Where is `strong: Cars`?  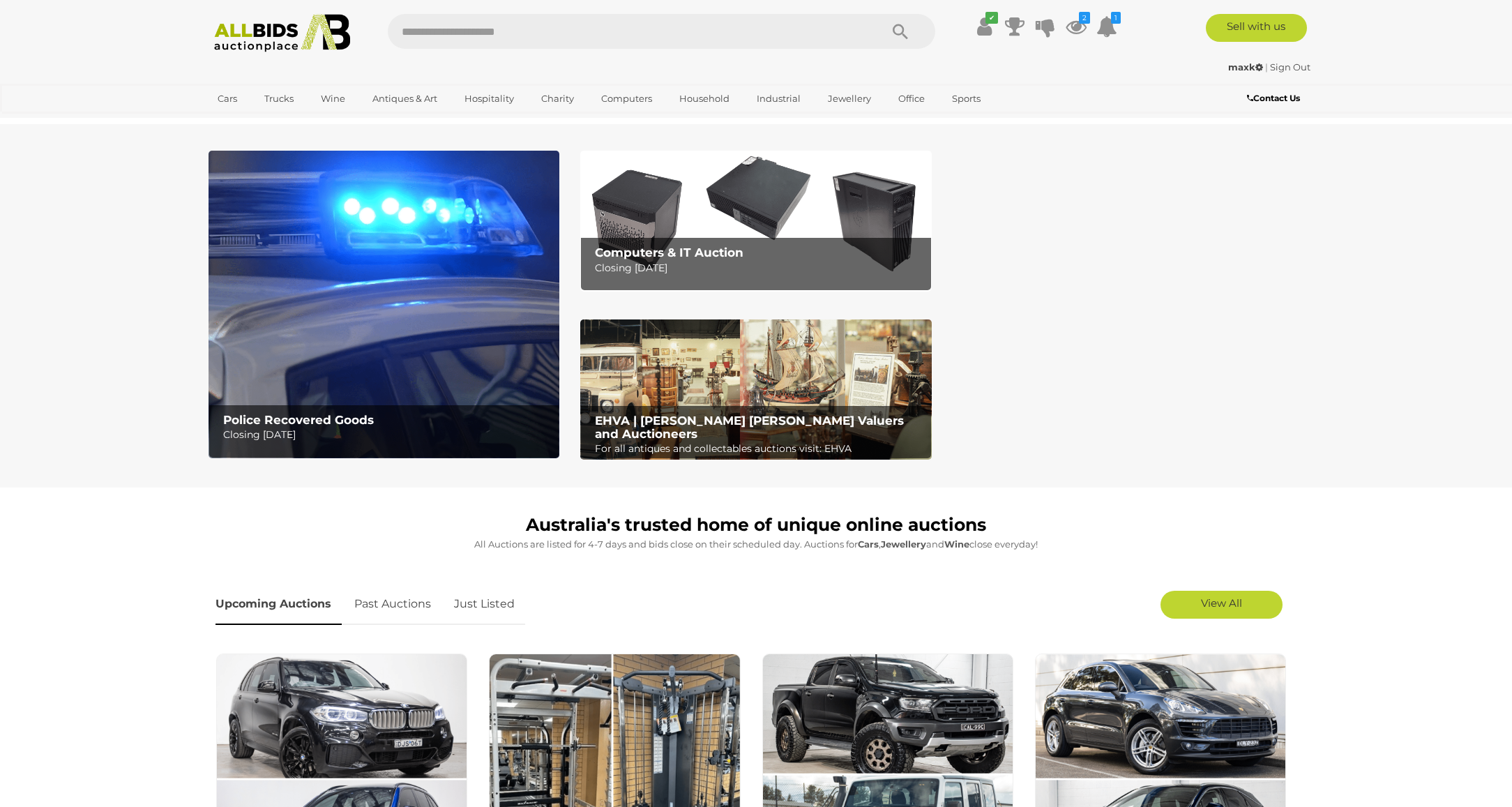 strong: Cars is located at coordinates (868, 544).